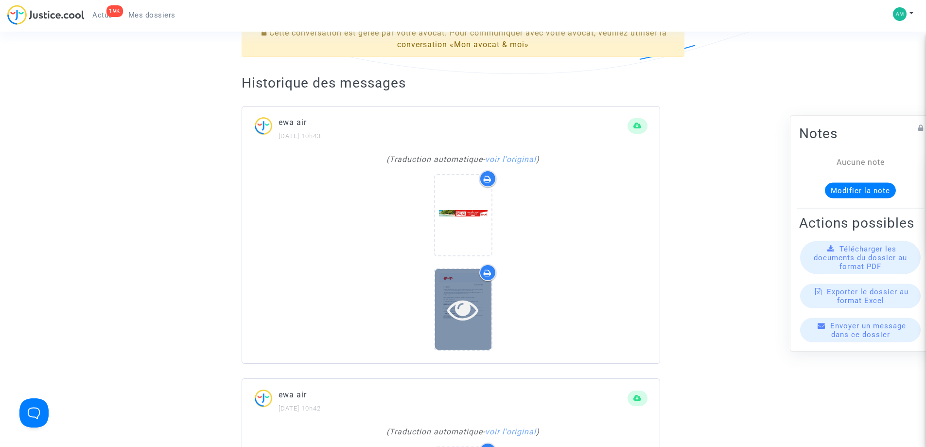 The image size is (926, 447). I want to click on span: Télécharger les documents du dossier au format PDF, so click(860, 257).